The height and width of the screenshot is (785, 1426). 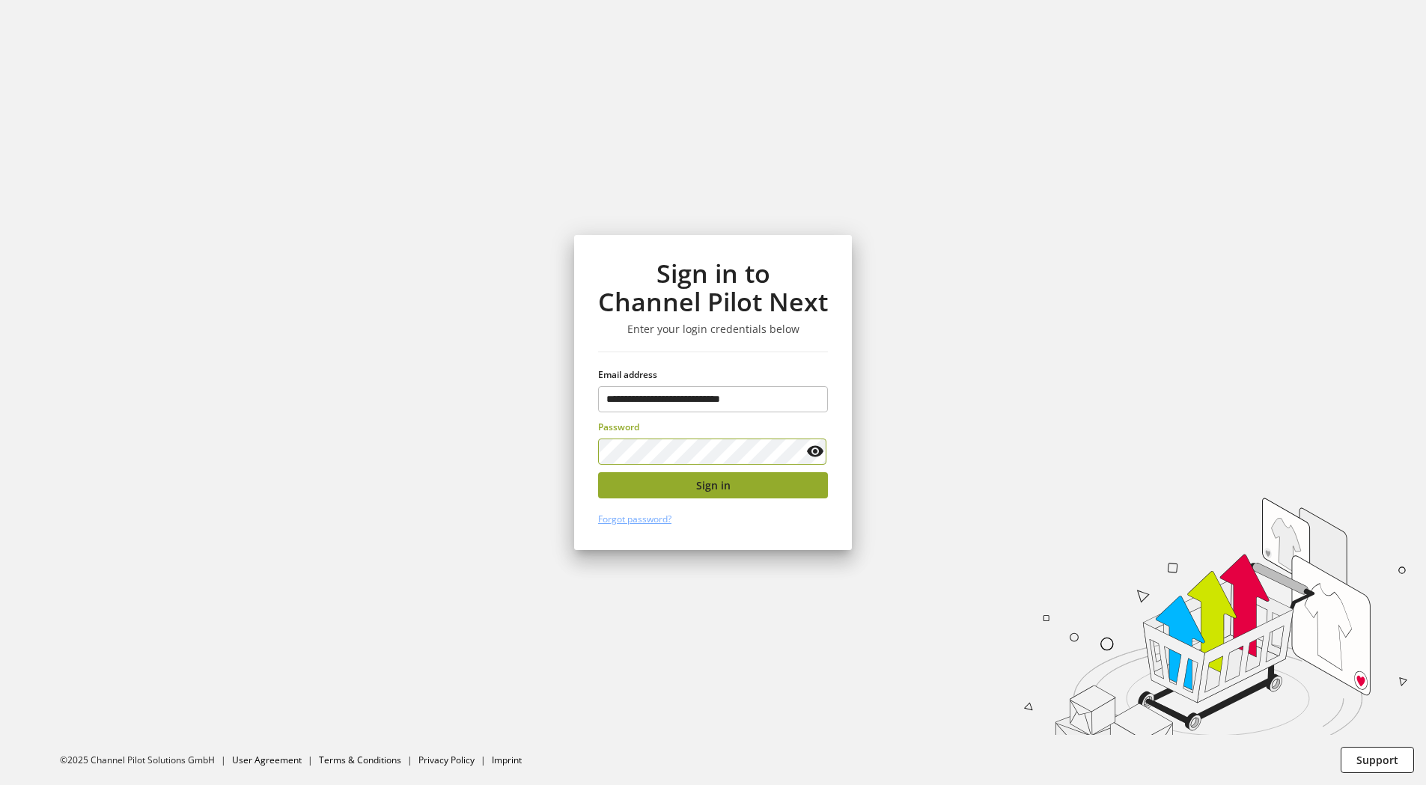 I want to click on keeper-lock: Open Keeper Popup, so click(x=791, y=451).